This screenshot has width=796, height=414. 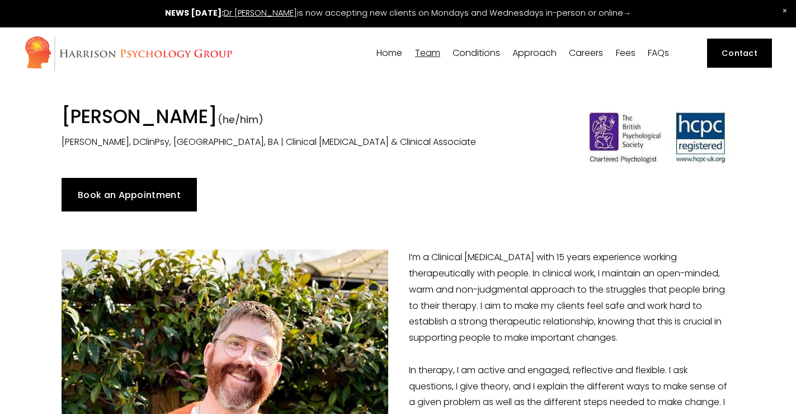 What do you see at coordinates (534, 53) in the screenshot?
I see `span: Approach` at bounding box center [534, 53].